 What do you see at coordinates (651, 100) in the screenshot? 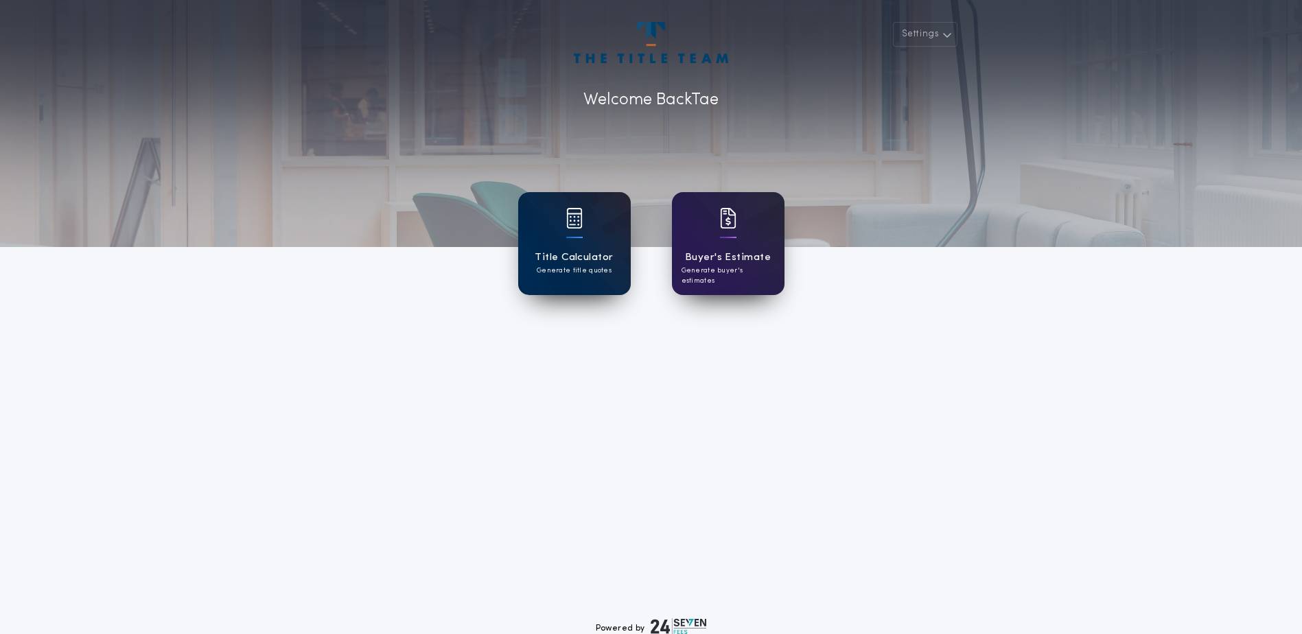
I see `p: Welcome Back Tae` at bounding box center [651, 100].